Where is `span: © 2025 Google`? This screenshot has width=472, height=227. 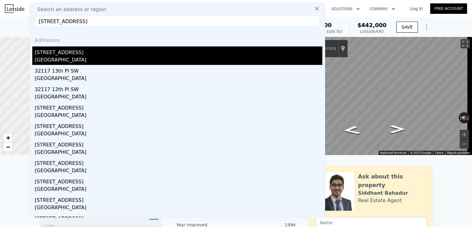
span: © 2025 Google is located at coordinates (421, 152).